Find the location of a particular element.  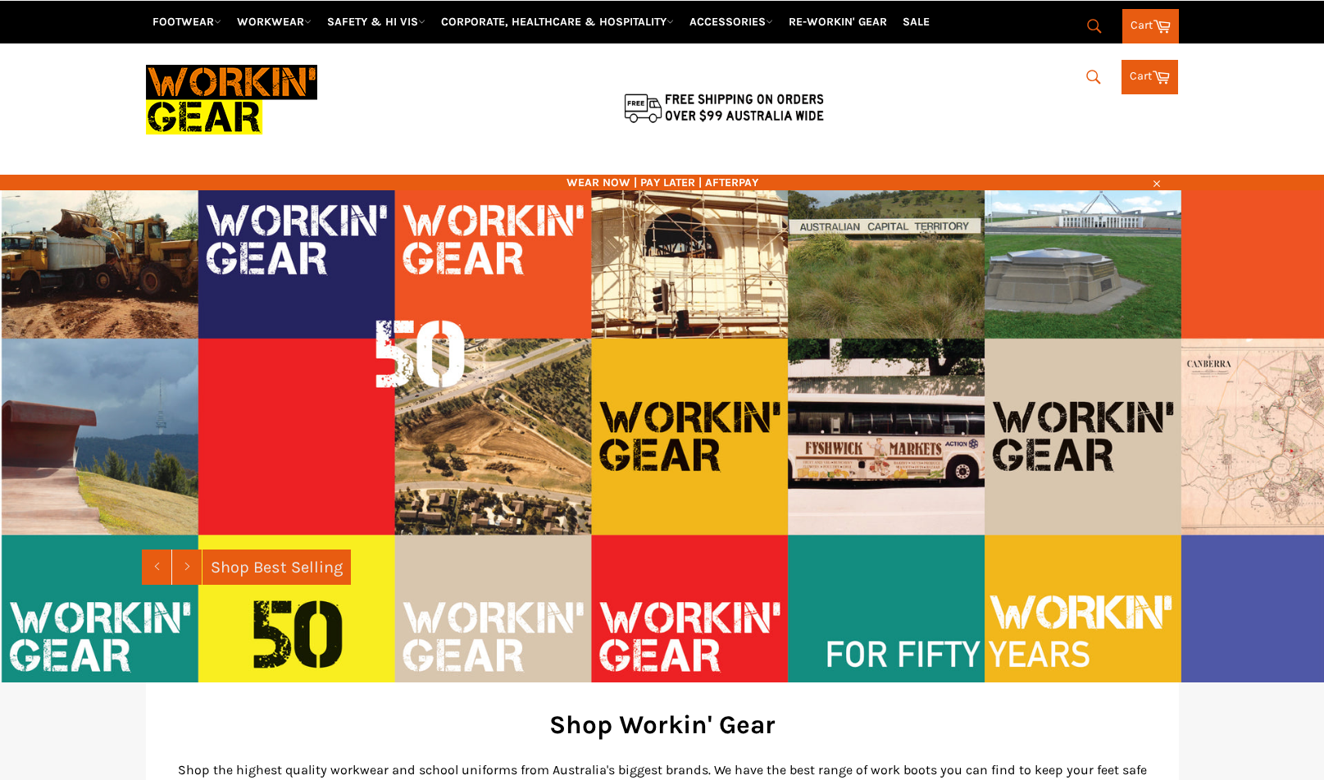

span: WEAR NOW | PAY LATER | AFTERPAY is located at coordinates (662, 182).